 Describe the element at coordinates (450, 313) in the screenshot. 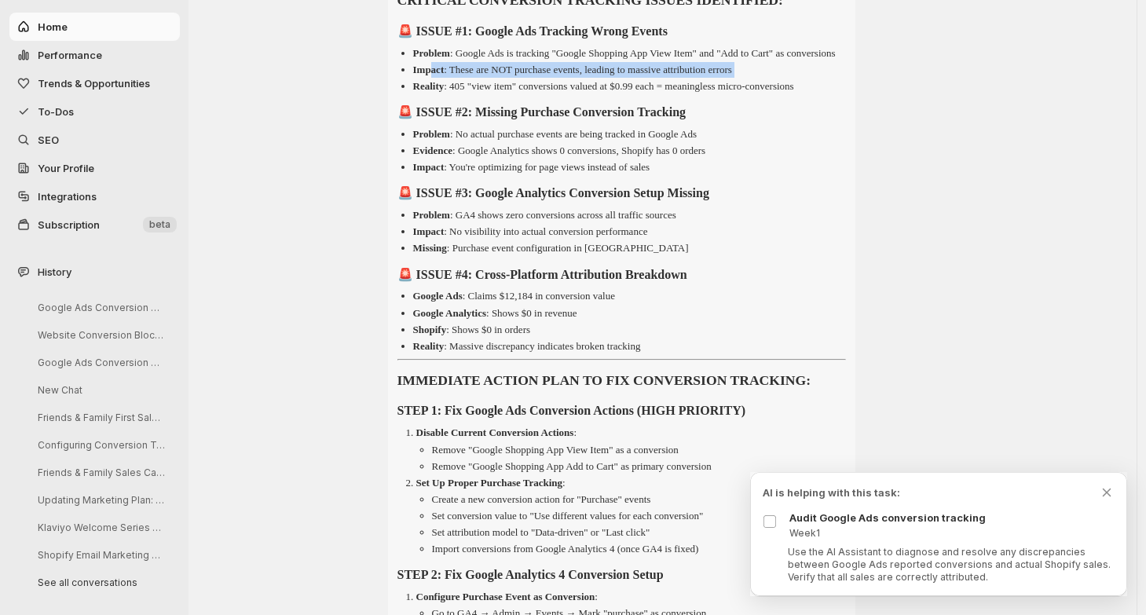

I see `strong: Google Analytics` at that location.